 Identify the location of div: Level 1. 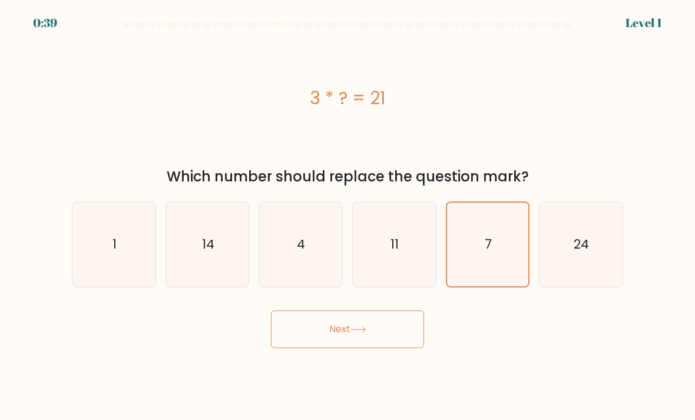
(644, 23).